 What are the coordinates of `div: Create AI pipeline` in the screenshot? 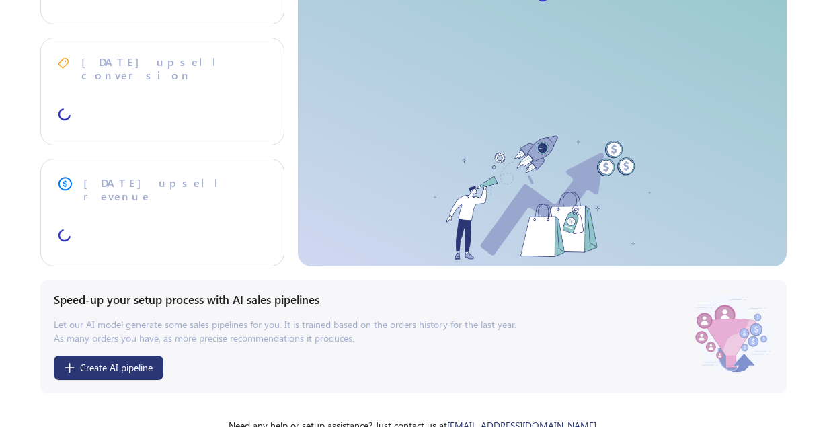 It's located at (116, 368).